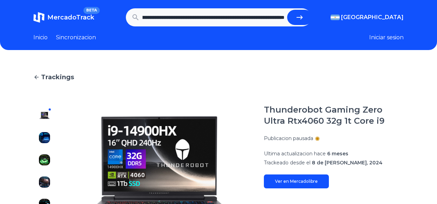  Describe the element at coordinates (287, 163) in the screenshot. I see `span: Trackeado desde el` at that location.